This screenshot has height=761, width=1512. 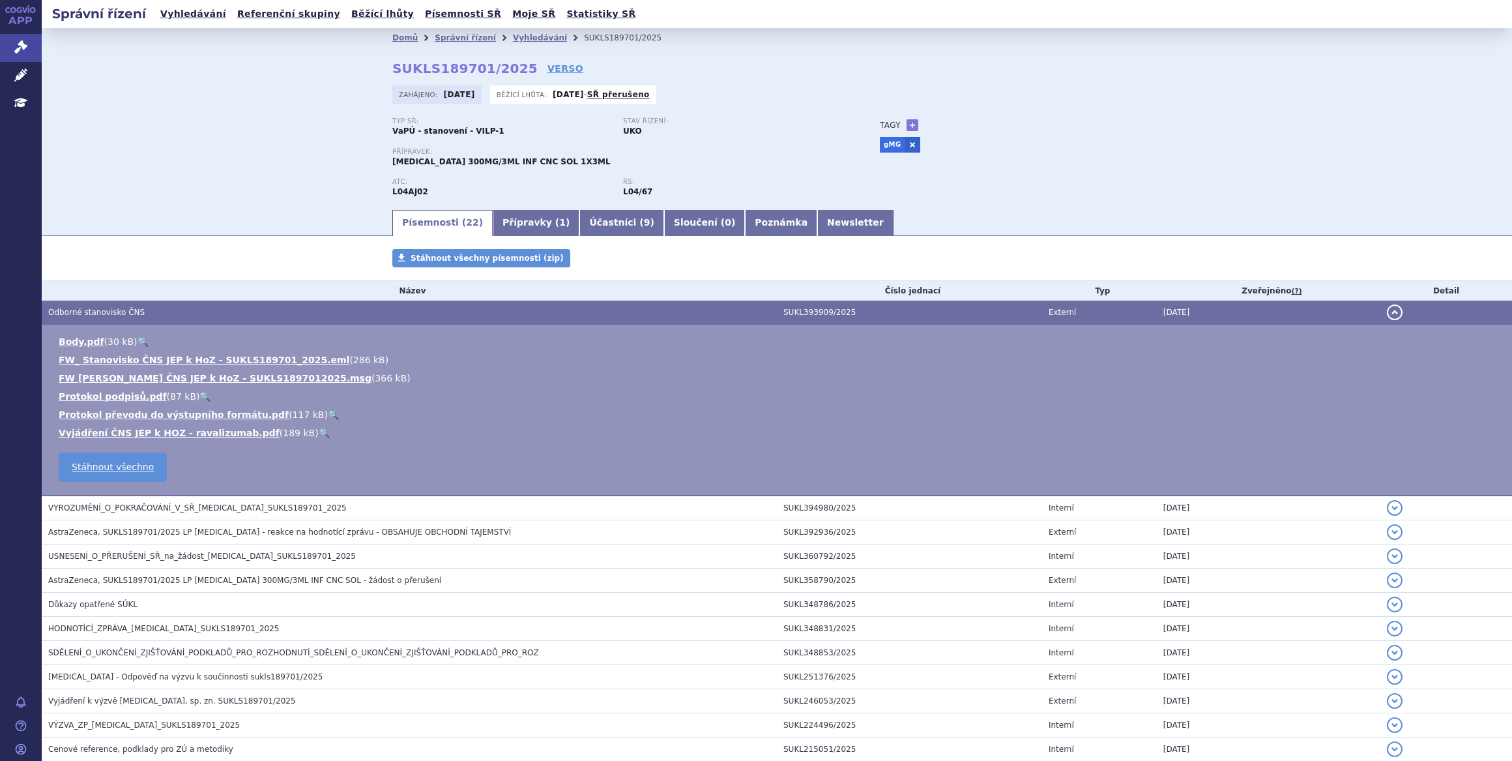 I want to click on span: VÝZVA_ZP_ULTOMIRIS_SUKLS189701_2025, so click(x=144, y=725).